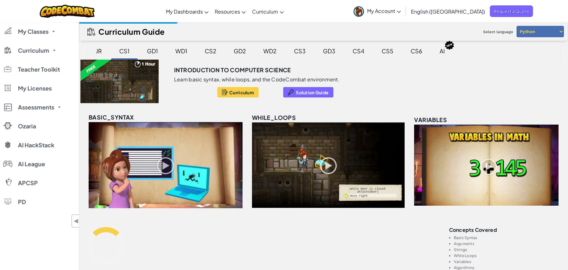 This screenshot has width=568, height=270. I want to click on li: Variables, so click(507, 261).